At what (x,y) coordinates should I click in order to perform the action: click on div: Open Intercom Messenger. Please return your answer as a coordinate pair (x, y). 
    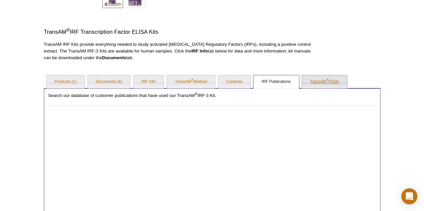
    Looking at the image, I should click on (409, 197).